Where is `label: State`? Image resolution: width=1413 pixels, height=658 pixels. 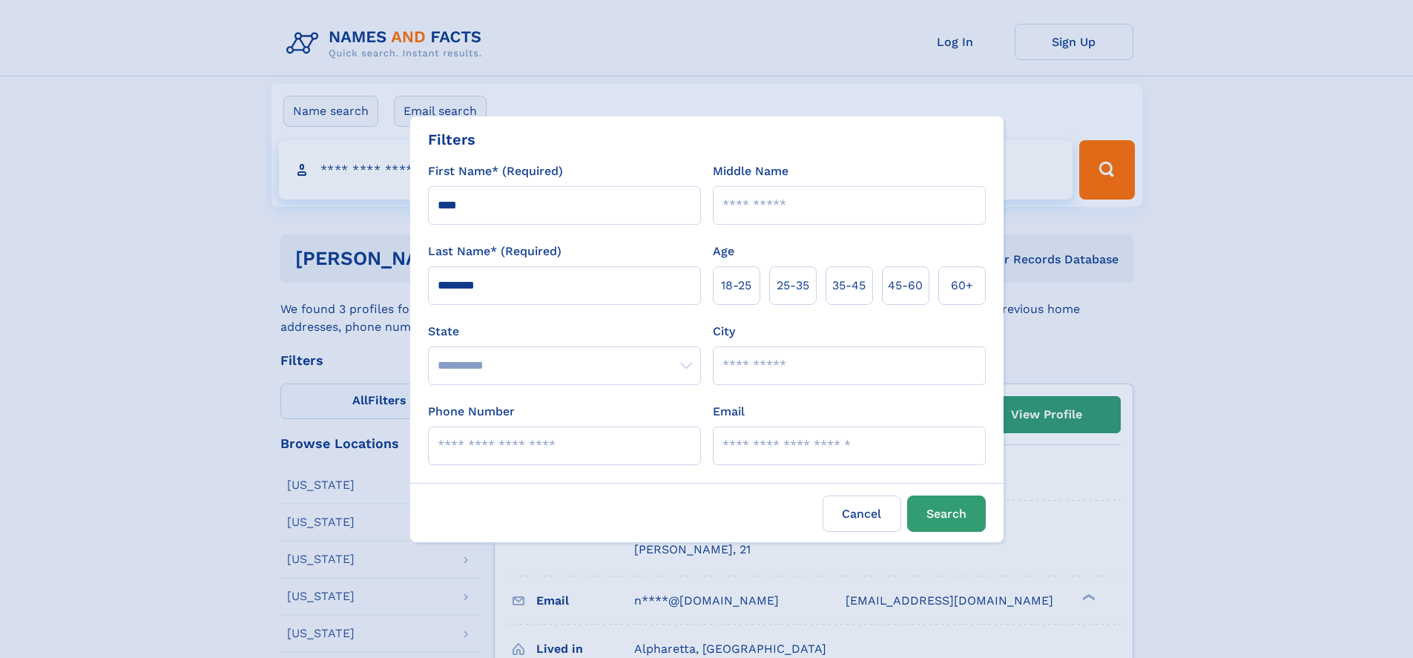
label: State is located at coordinates (564, 332).